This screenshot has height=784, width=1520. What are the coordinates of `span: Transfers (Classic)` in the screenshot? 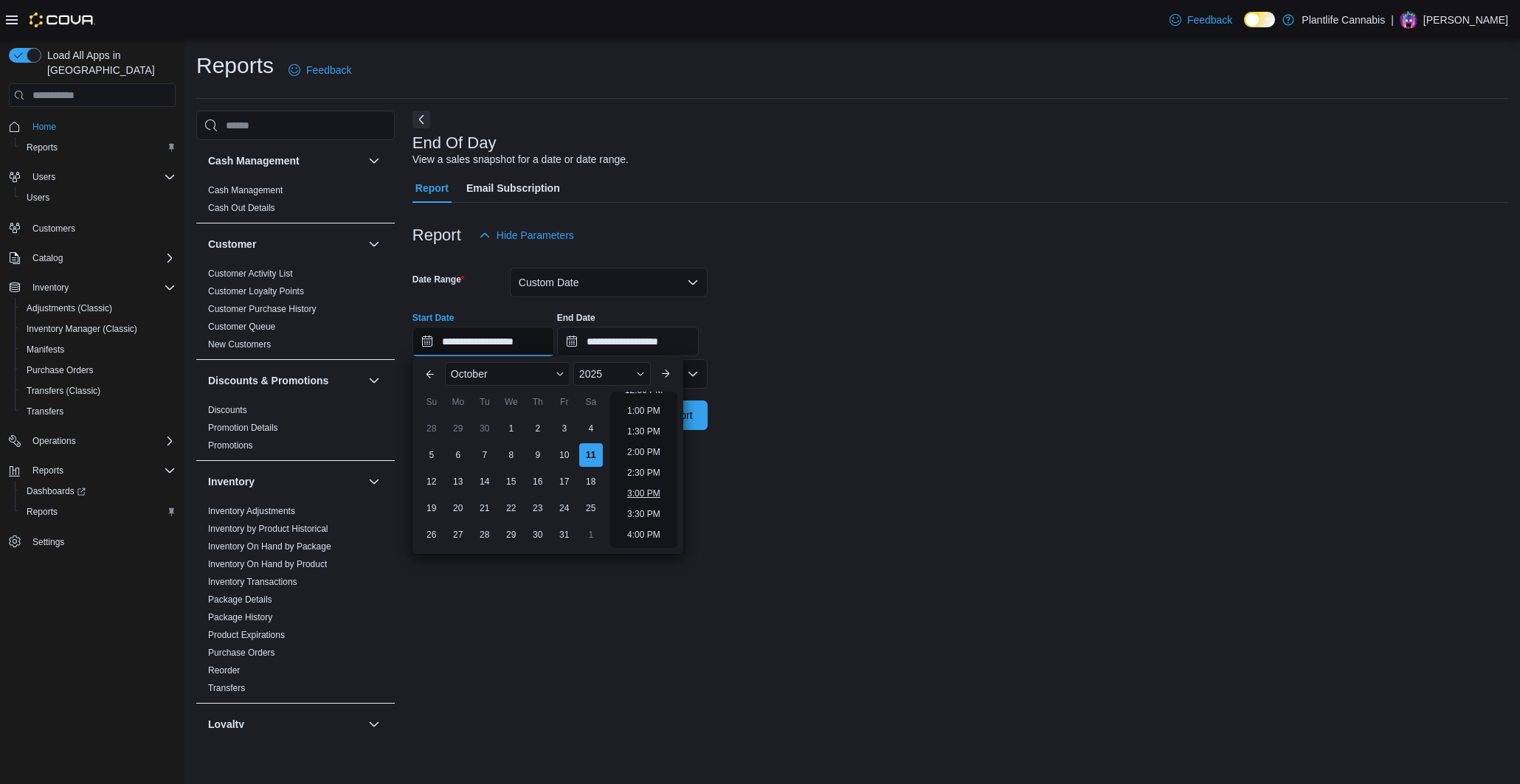 It's located at (63, 391).